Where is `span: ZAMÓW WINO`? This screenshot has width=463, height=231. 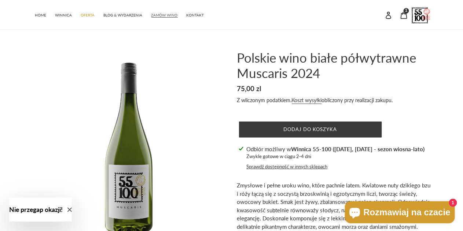
span: ZAMÓW WINO is located at coordinates (165, 15).